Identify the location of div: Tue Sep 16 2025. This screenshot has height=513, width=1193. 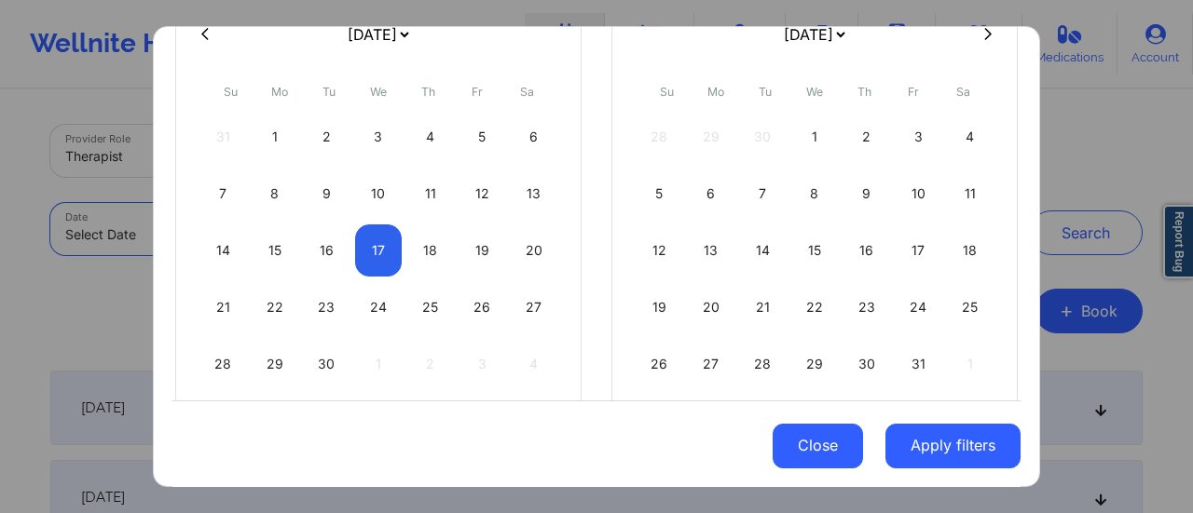
(326, 251).